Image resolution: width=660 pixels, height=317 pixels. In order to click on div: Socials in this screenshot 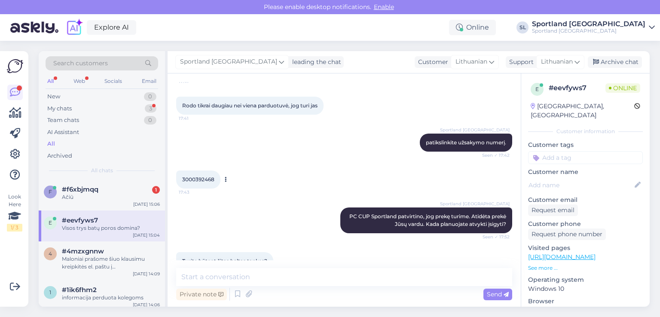, I will do `click(113, 81)`.